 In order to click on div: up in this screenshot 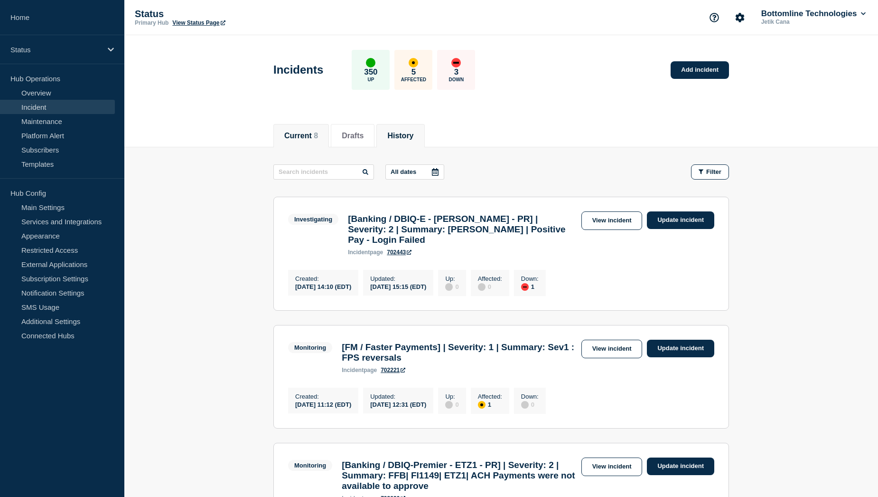, I will do `click(371, 63)`.